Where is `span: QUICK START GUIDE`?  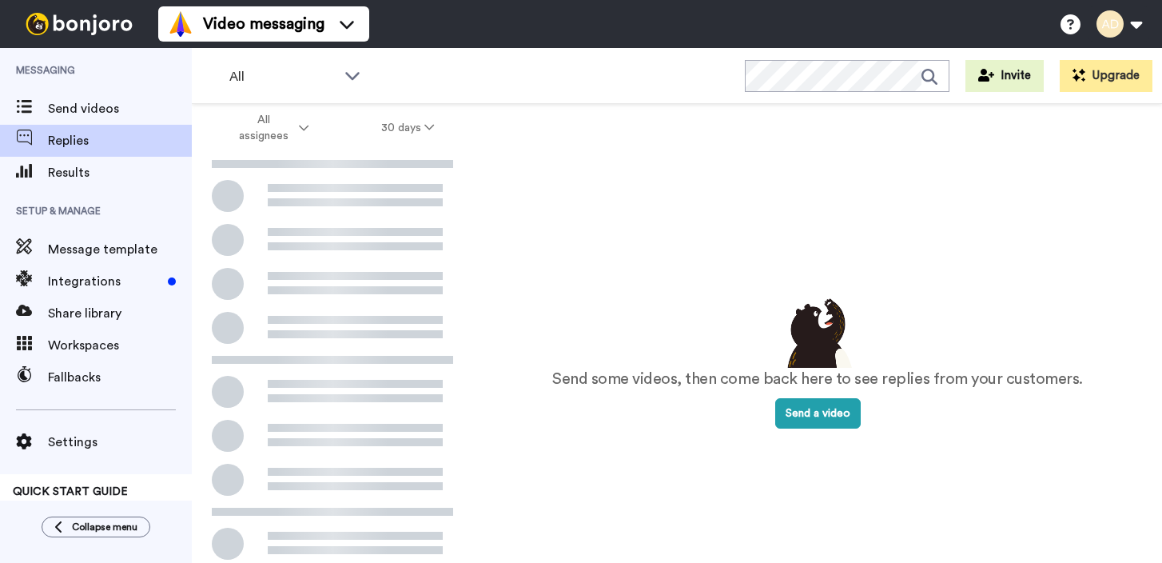
span: QUICK START GUIDE is located at coordinates (70, 491).